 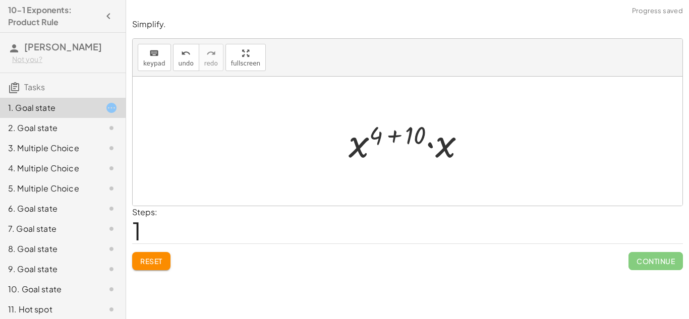 What do you see at coordinates (151, 261) in the screenshot?
I see `span: Reset` at bounding box center [151, 261].